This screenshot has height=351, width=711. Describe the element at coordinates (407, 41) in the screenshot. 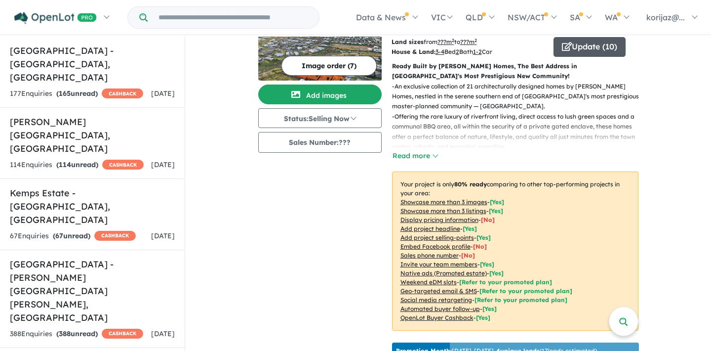

I see `b: Land sizes` at that location.